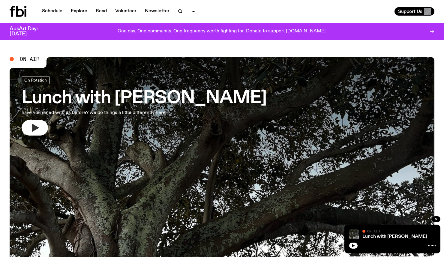 The width and height of the screenshot is (444, 257). What do you see at coordinates (52, 11) in the screenshot?
I see `a: Schedule` at bounding box center [52, 11].